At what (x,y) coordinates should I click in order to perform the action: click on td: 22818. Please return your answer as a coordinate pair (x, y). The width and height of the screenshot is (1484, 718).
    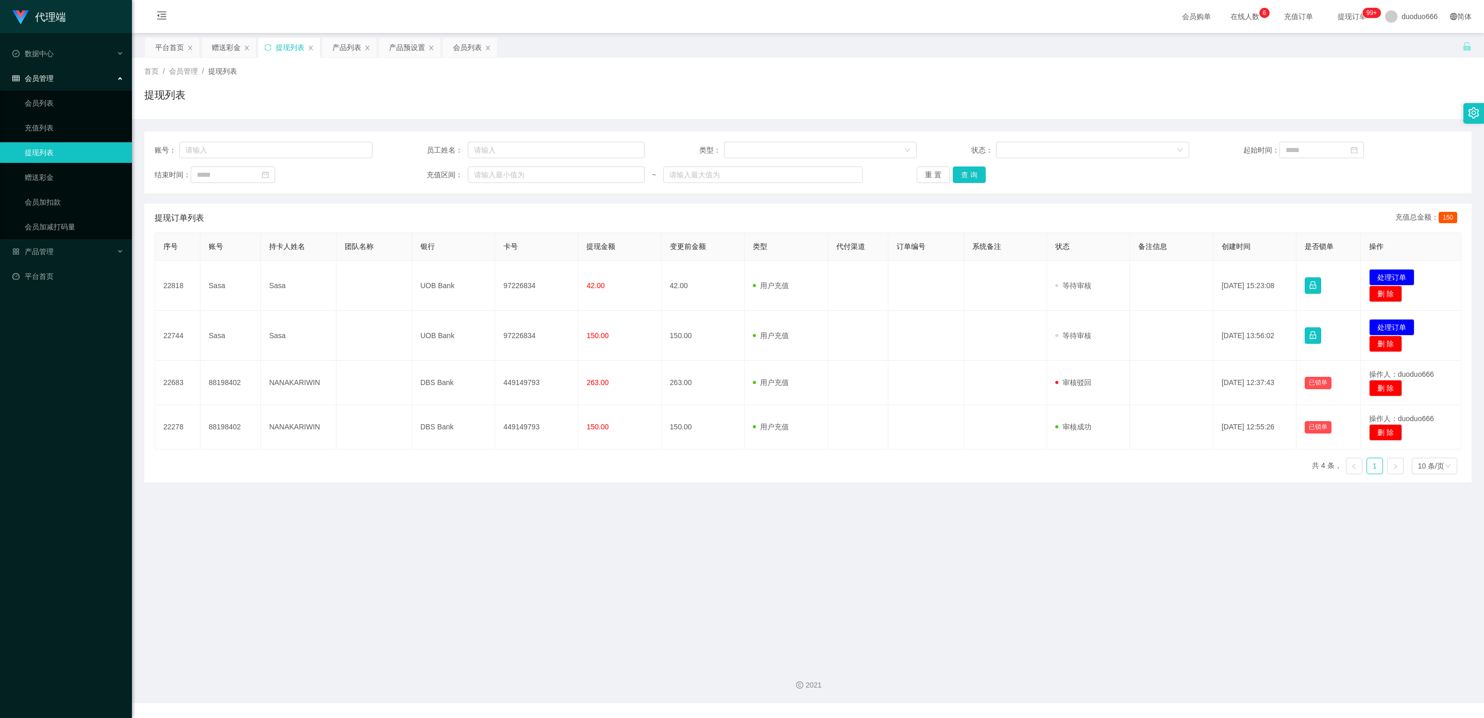
    Looking at the image, I should click on (178, 285).